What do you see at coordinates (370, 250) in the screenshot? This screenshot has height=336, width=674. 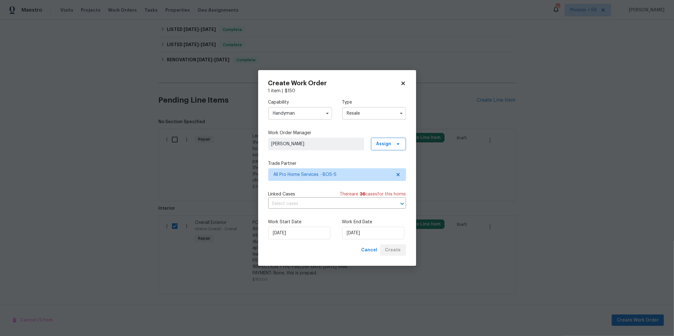 I see `button: Cancel` at bounding box center [370, 250].